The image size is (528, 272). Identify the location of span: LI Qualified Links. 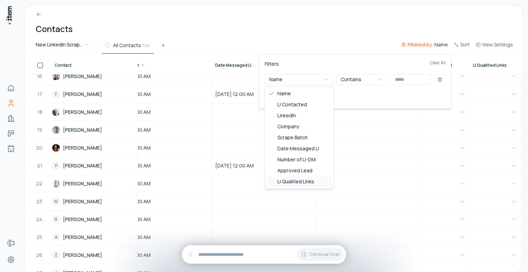
(295, 181).